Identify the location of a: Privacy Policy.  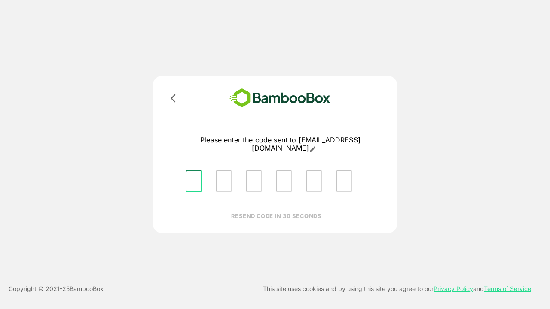
(453, 289).